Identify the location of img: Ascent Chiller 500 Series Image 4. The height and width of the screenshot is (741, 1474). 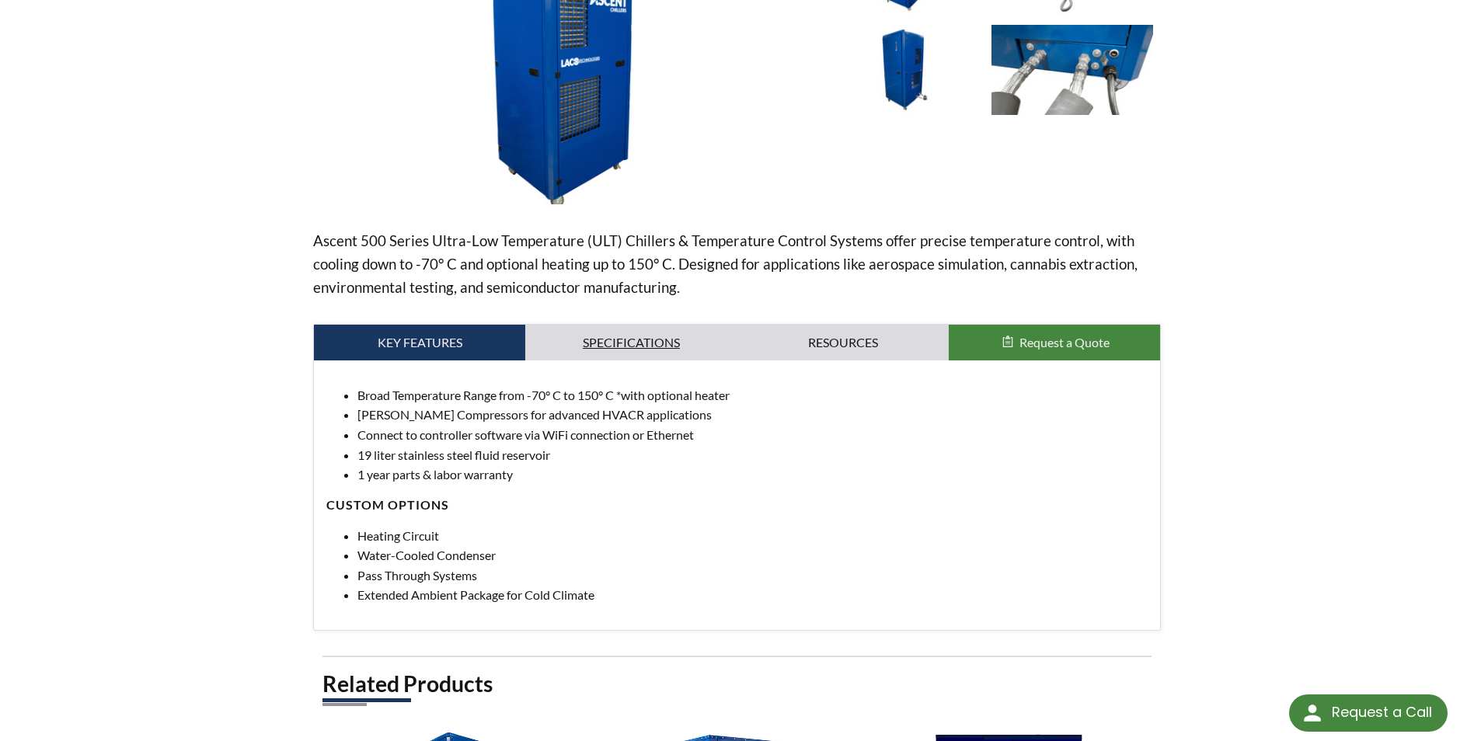
(903, 70).